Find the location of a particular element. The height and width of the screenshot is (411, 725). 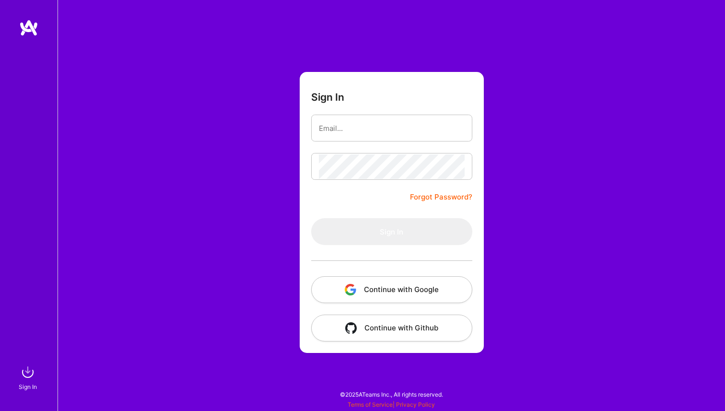

a: Privacy Policy is located at coordinates (415, 404).